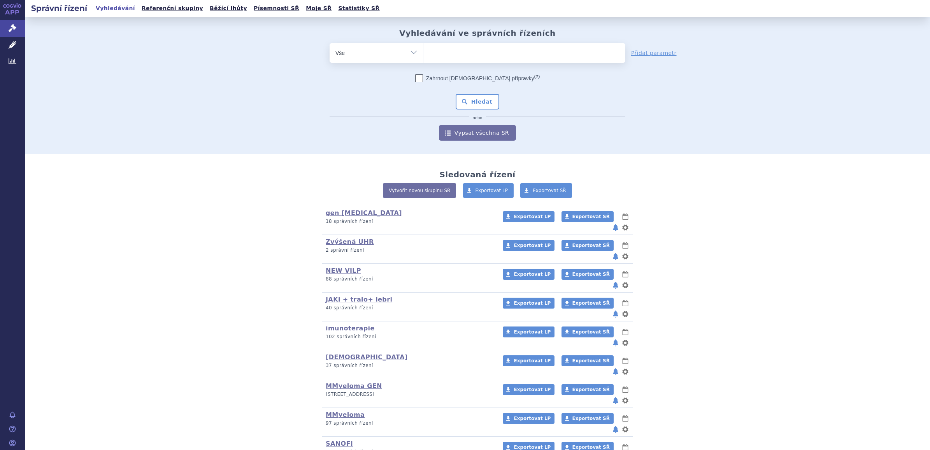 This screenshot has width=930, height=450. I want to click on a: imunoterapie, so click(350, 328).